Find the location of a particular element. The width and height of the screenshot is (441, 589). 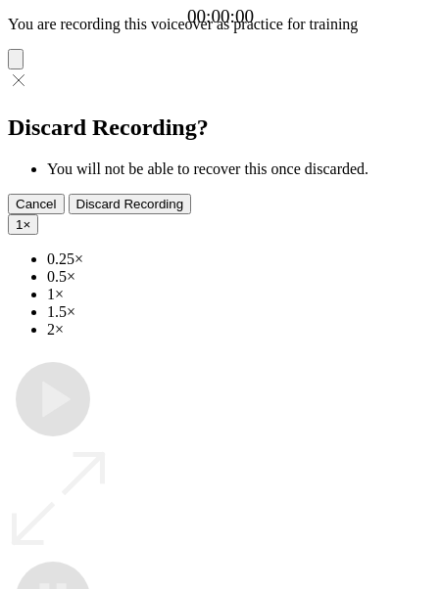

button: Cancel is located at coordinates (36, 204).